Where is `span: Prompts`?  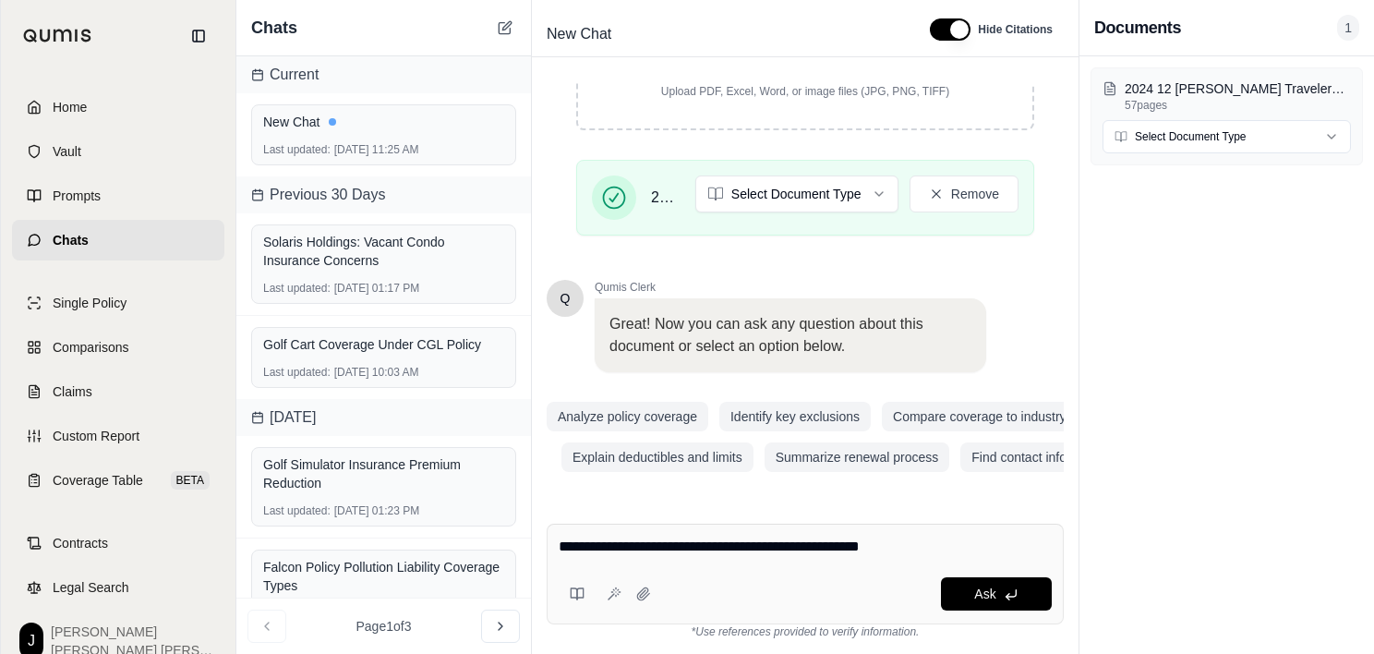 span: Prompts is located at coordinates (77, 196).